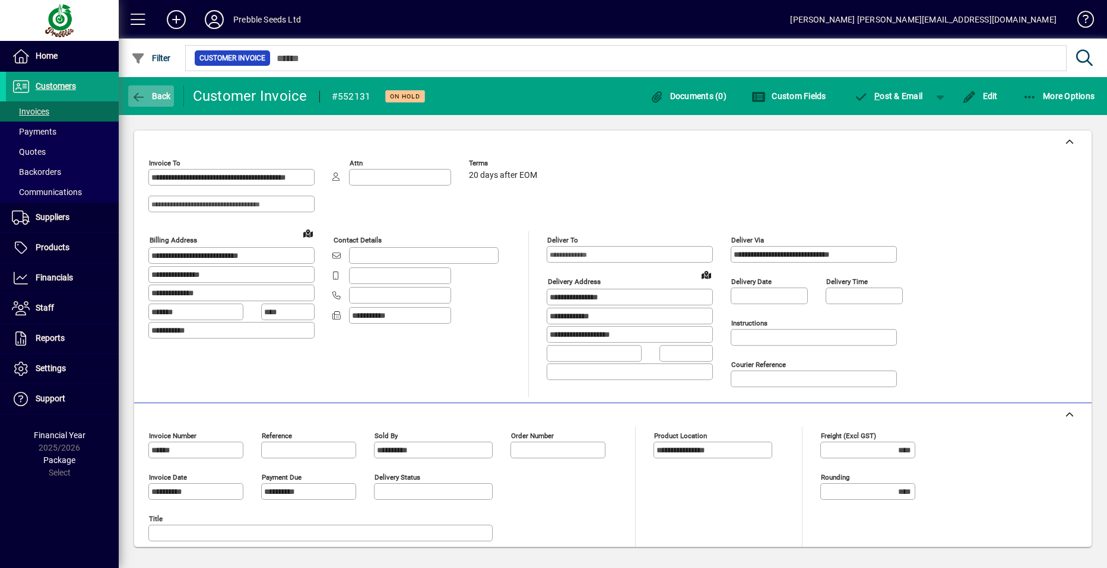  Describe the element at coordinates (847, 282) in the screenshot. I see `mat-label: Delivery time` at that location.